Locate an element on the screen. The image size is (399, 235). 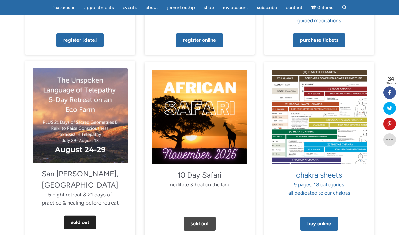
span: chakra sheets is located at coordinates (319, 175).